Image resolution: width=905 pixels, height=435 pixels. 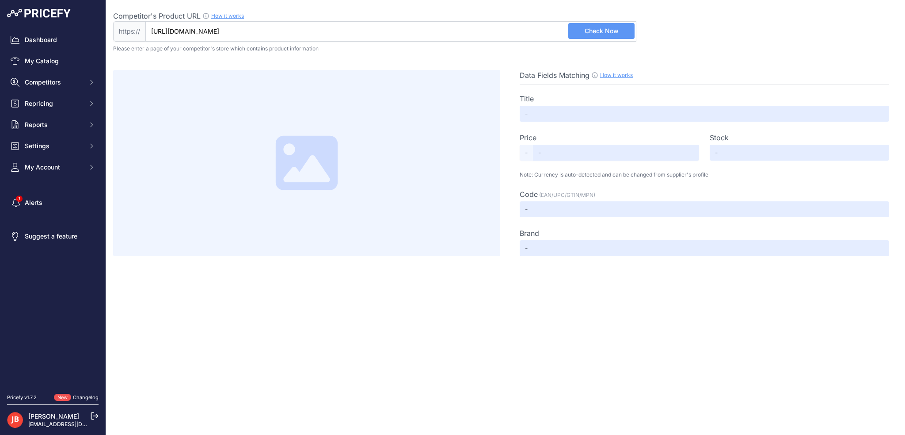 I want to click on a: Changelog, so click(x=86, y=397).